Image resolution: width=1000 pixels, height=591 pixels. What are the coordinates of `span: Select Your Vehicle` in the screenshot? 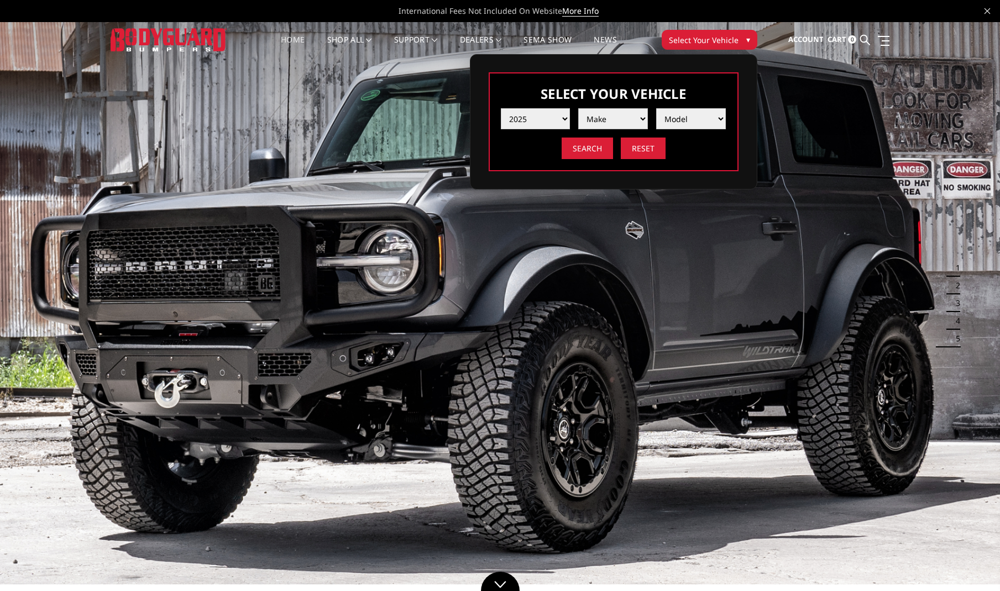 It's located at (704, 40).